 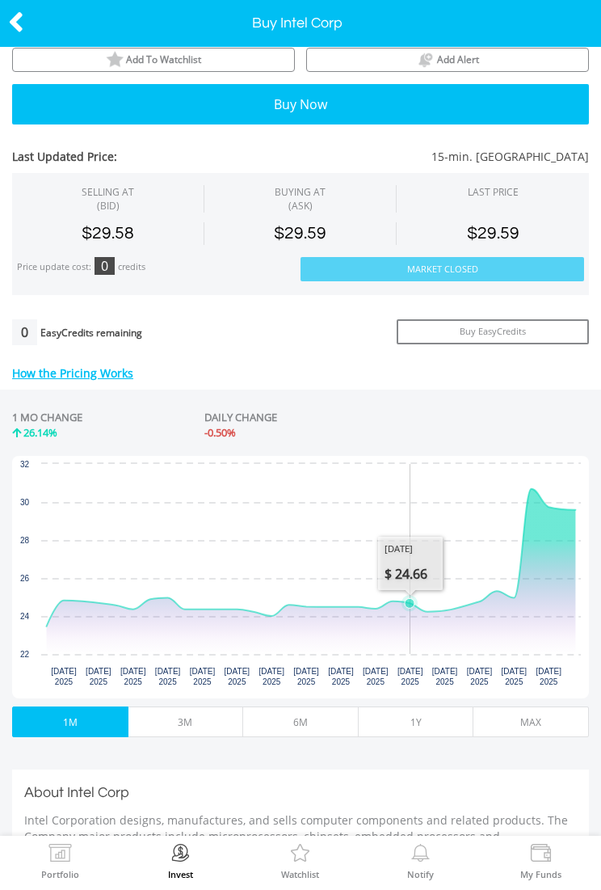 What do you see at coordinates (416, 722) in the screenshot?
I see `button: 1Y` at bounding box center [416, 722].